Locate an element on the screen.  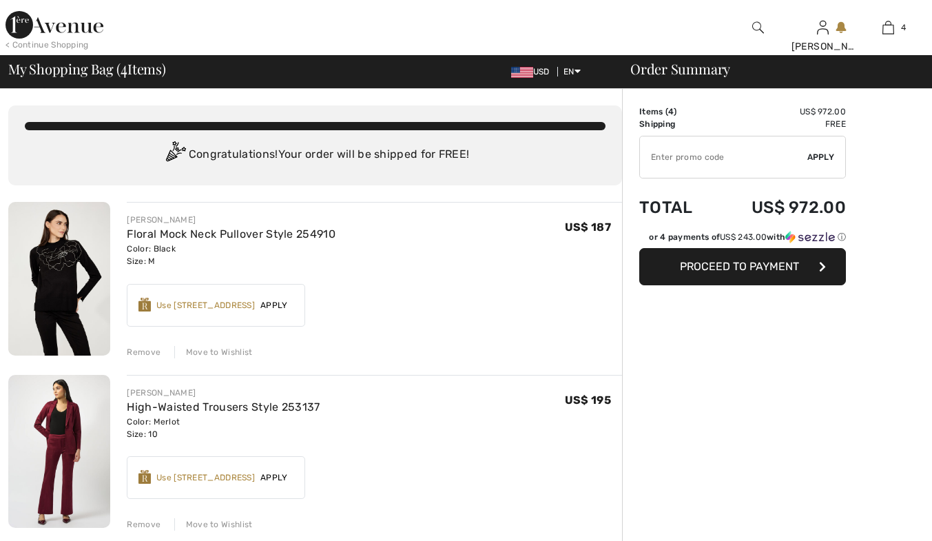
span: Proceed to Payment is located at coordinates (739, 266).